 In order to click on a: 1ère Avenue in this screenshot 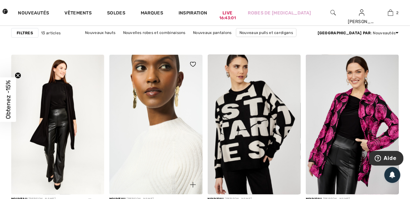, I will do `click(5, 12)`.